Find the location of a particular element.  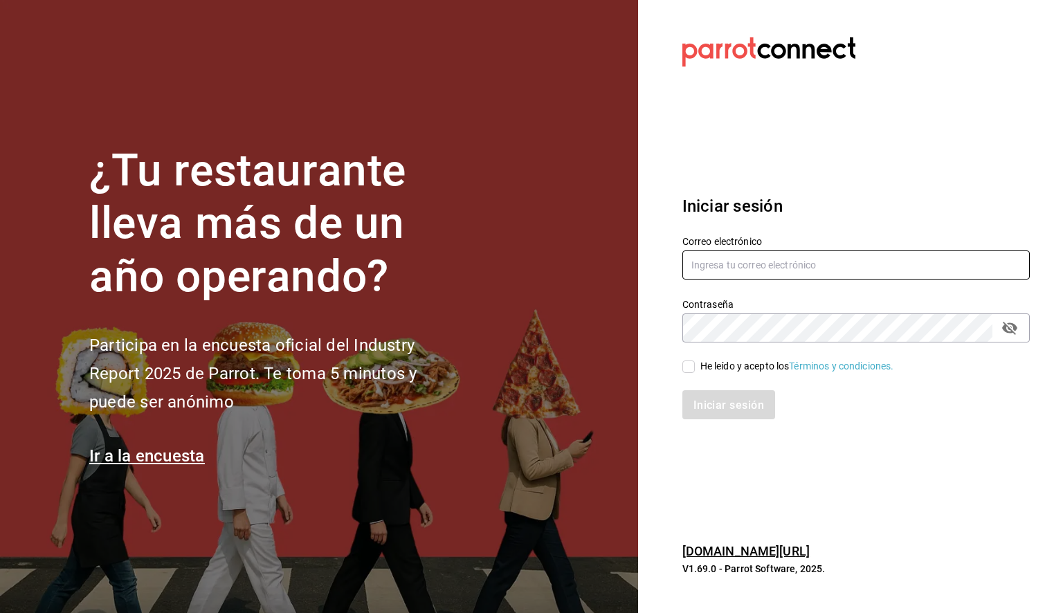

font: Términos y condiciones. is located at coordinates (840, 366).